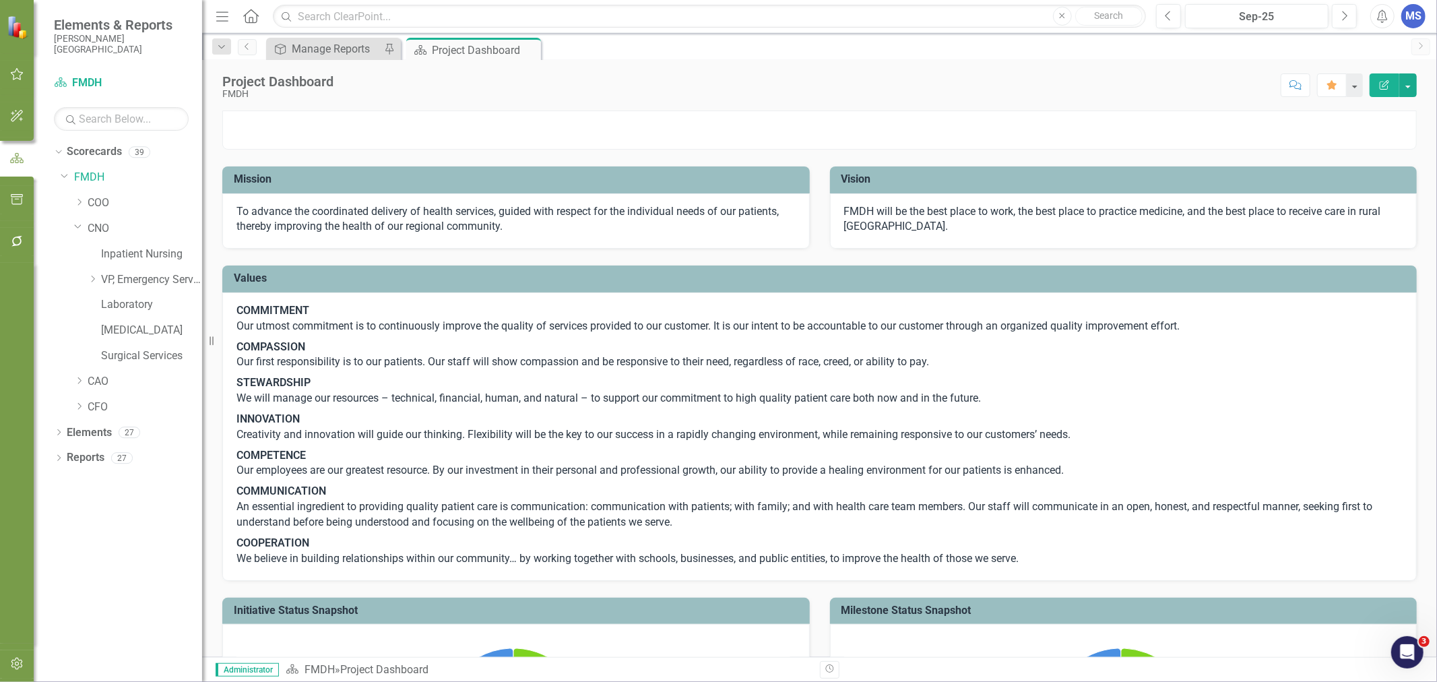 This screenshot has width=1437, height=682. I want to click on a: Laboratory, so click(152, 304).